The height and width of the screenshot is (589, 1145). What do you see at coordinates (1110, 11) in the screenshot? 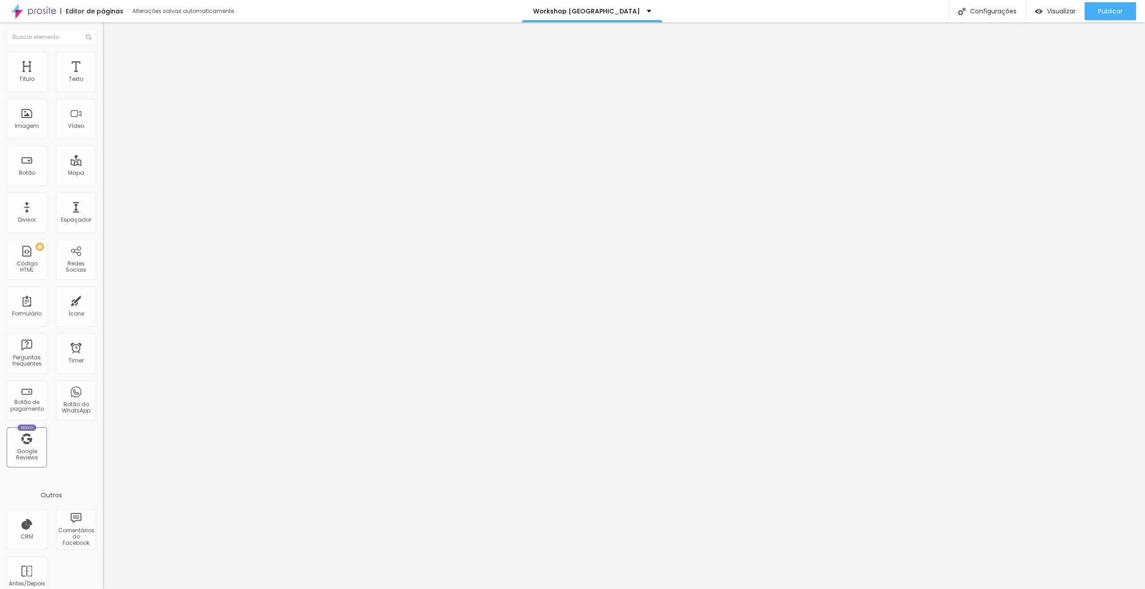
I see `span: Publicar` at bounding box center [1110, 11].